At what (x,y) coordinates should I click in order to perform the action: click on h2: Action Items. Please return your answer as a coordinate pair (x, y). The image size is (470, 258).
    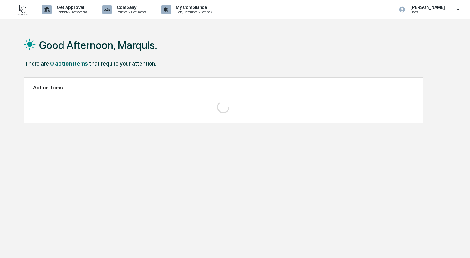
    Looking at the image, I should click on (224, 88).